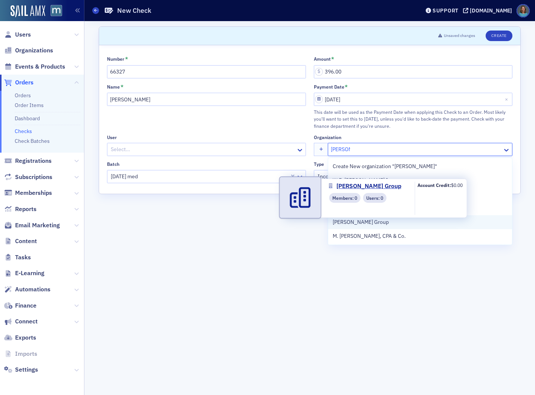 This screenshot has width=535, height=395. Describe the element at coordinates (32, 225) in the screenshot. I see `a: Email Marketing` at that location.